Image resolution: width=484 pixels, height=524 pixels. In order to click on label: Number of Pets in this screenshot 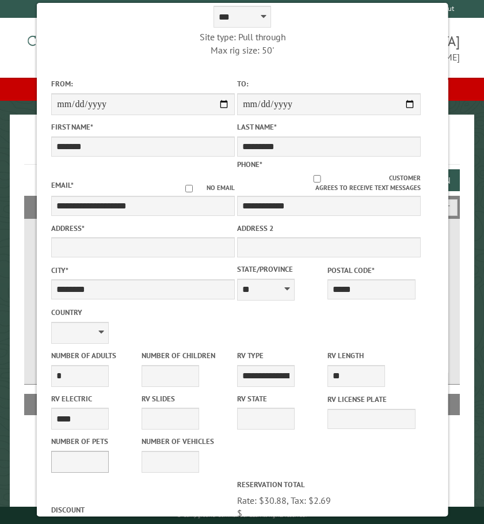, I will do `click(94, 441)`.